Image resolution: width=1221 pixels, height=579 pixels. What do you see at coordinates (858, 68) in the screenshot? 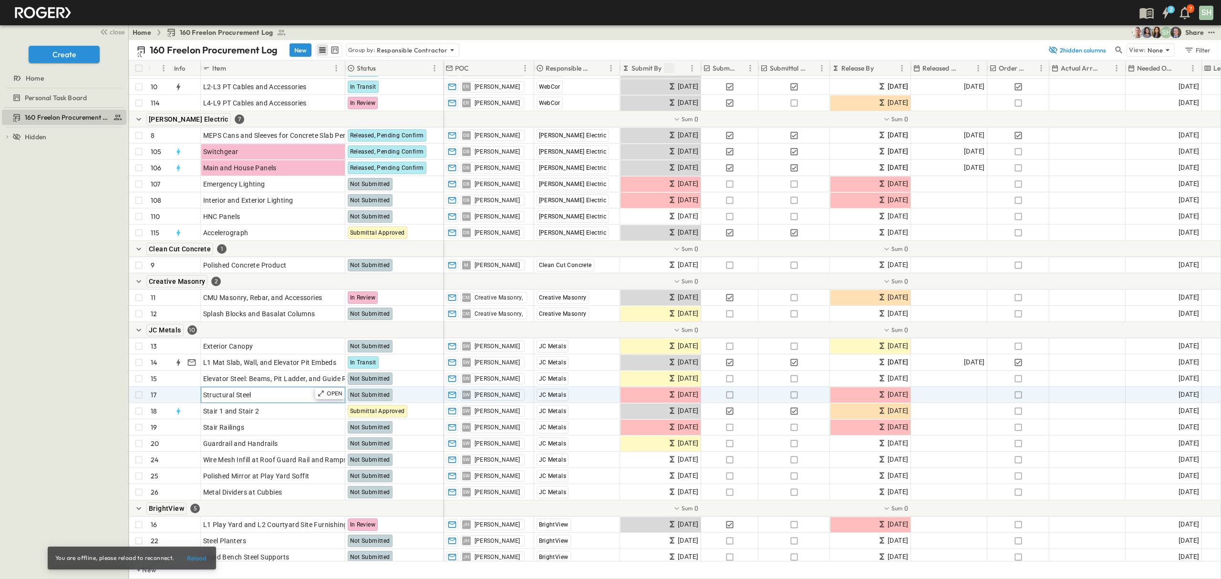
I see `p: Release By` at bounding box center [858, 68].